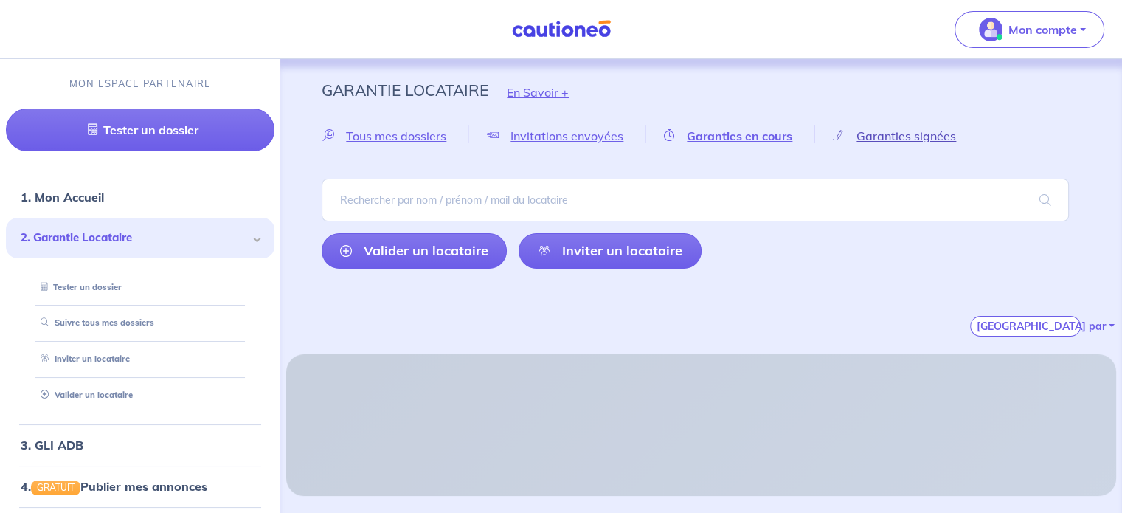 The image size is (1122, 513). What do you see at coordinates (62, 197) in the screenshot?
I see `a: 1. Mon Accueil` at bounding box center [62, 197].